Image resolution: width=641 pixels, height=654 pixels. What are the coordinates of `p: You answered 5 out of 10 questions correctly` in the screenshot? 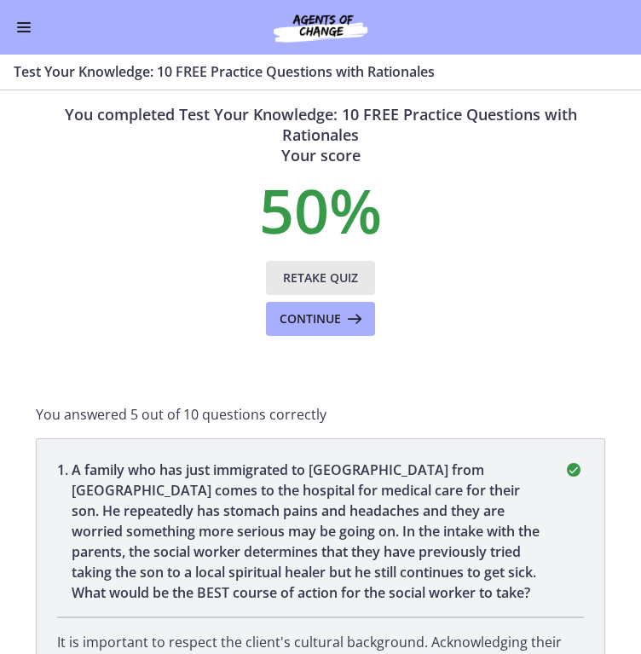 It's located at (321, 414).